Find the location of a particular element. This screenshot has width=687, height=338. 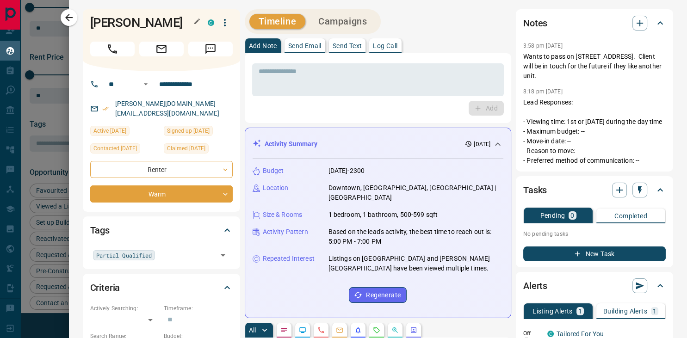

div: Criteria is located at coordinates (162, 288).